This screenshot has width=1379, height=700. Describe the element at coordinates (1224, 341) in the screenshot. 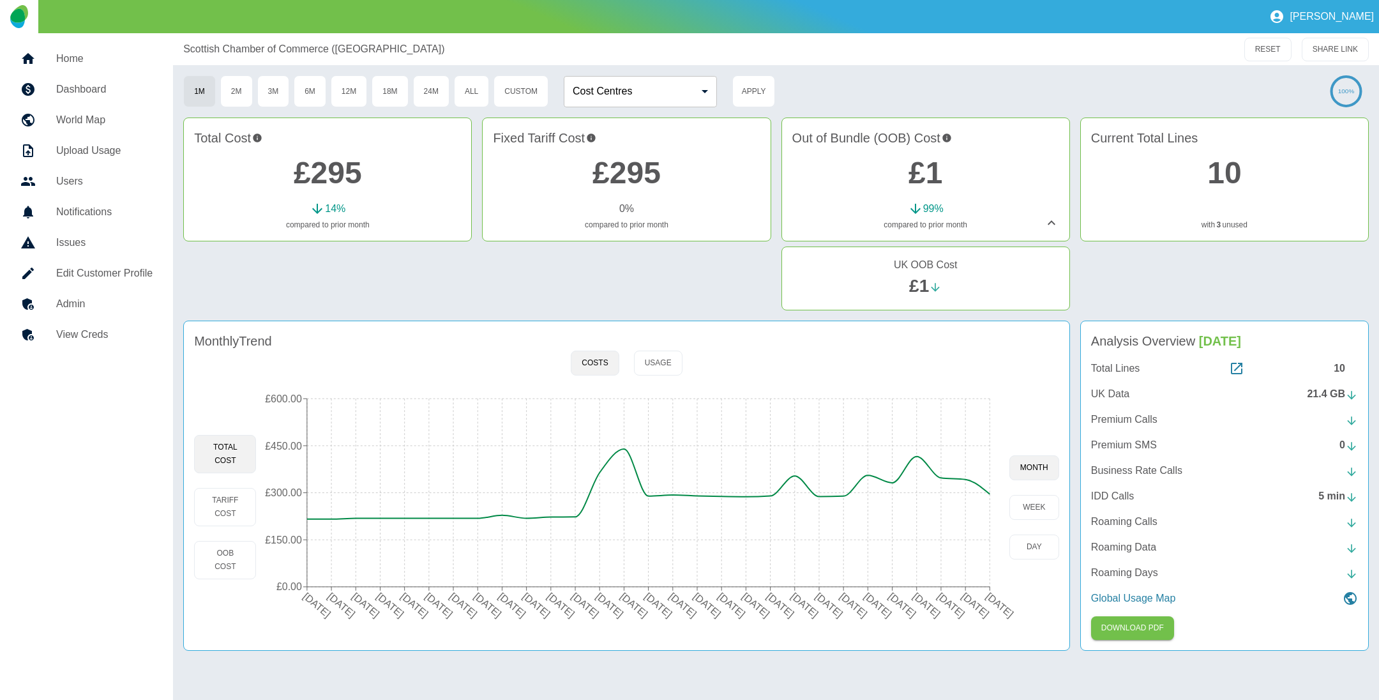

I see `h4: Analysis Overview` at that location.